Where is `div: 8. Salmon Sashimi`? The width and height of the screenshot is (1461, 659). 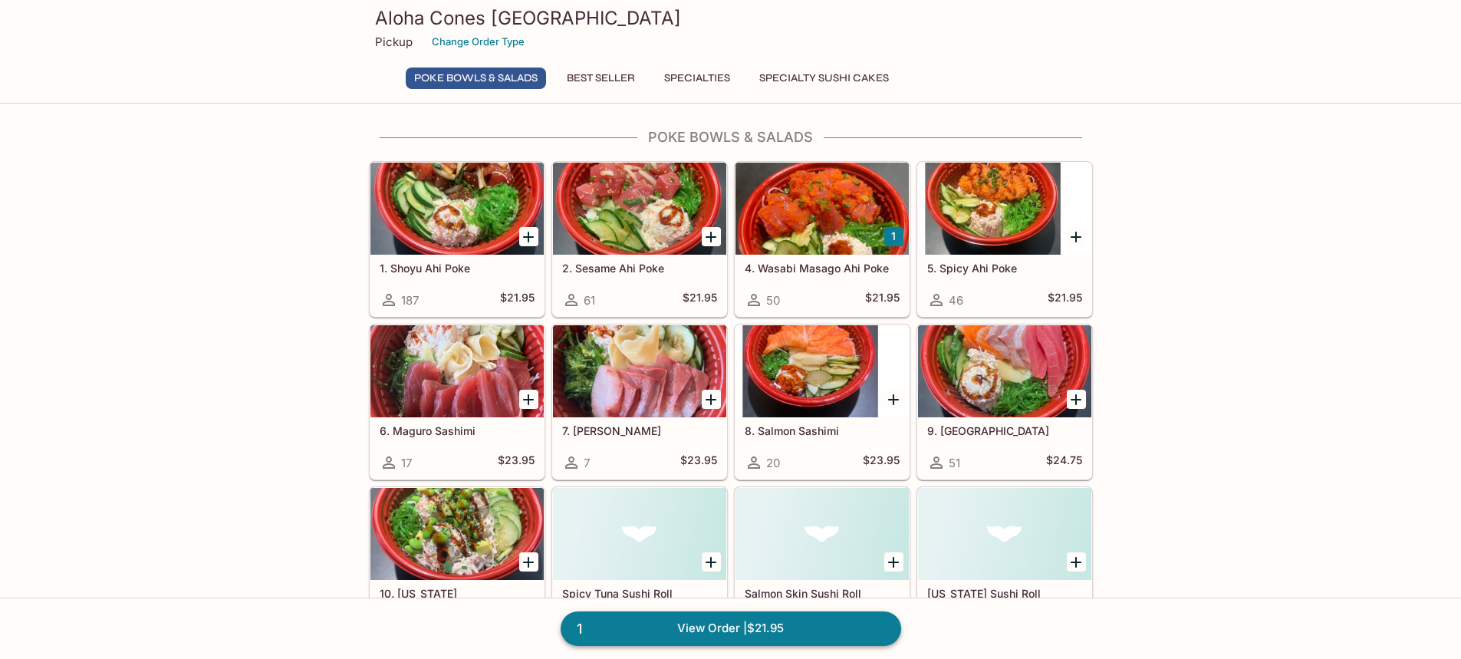
div: 8. Salmon Sashimi is located at coordinates (822, 371).